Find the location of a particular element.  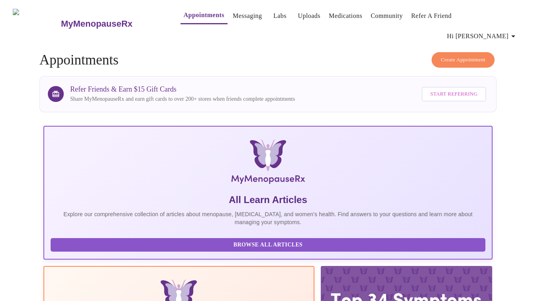

button: Create Appointment is located at coordinates (463, 60).